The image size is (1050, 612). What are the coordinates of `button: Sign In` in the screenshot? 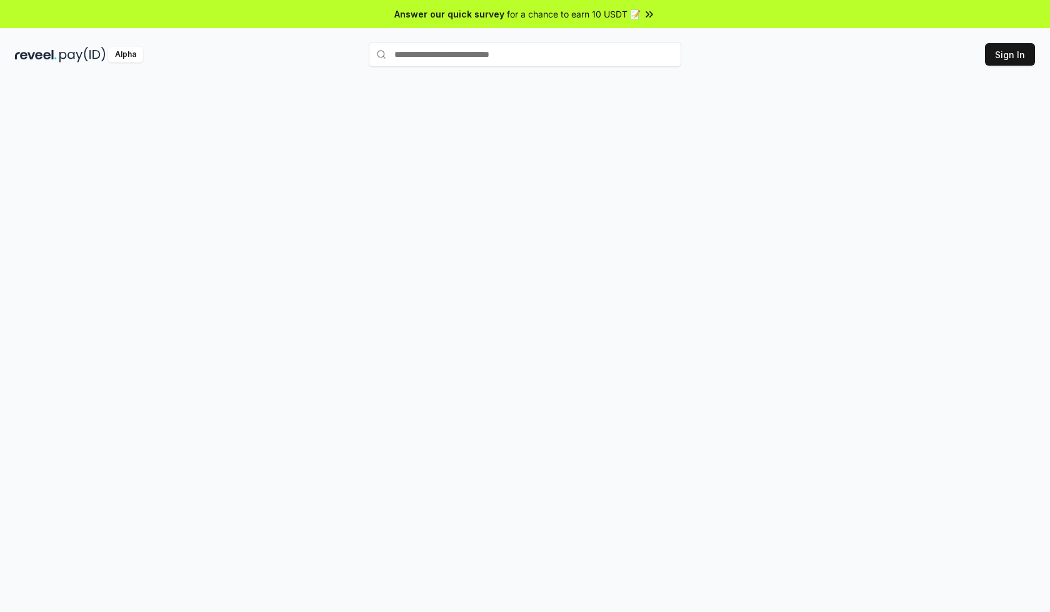 It's located at (1010, 54).